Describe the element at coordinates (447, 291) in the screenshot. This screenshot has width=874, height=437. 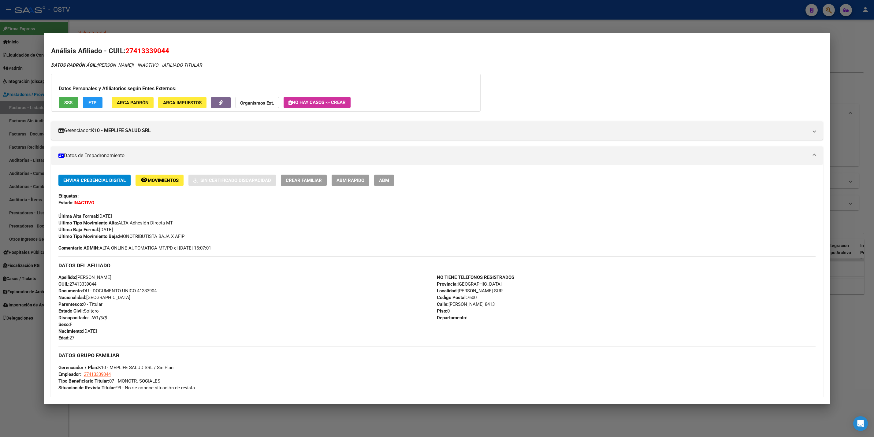
I see `strong: Localidad:` at that location.